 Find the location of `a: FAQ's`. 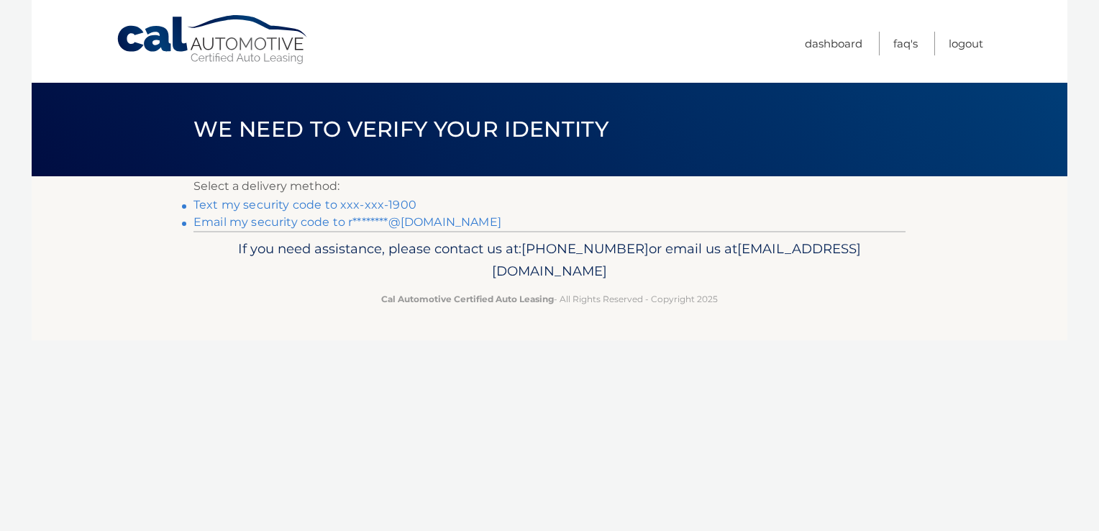

a: FAQ's is located at coordinates (906, 43).